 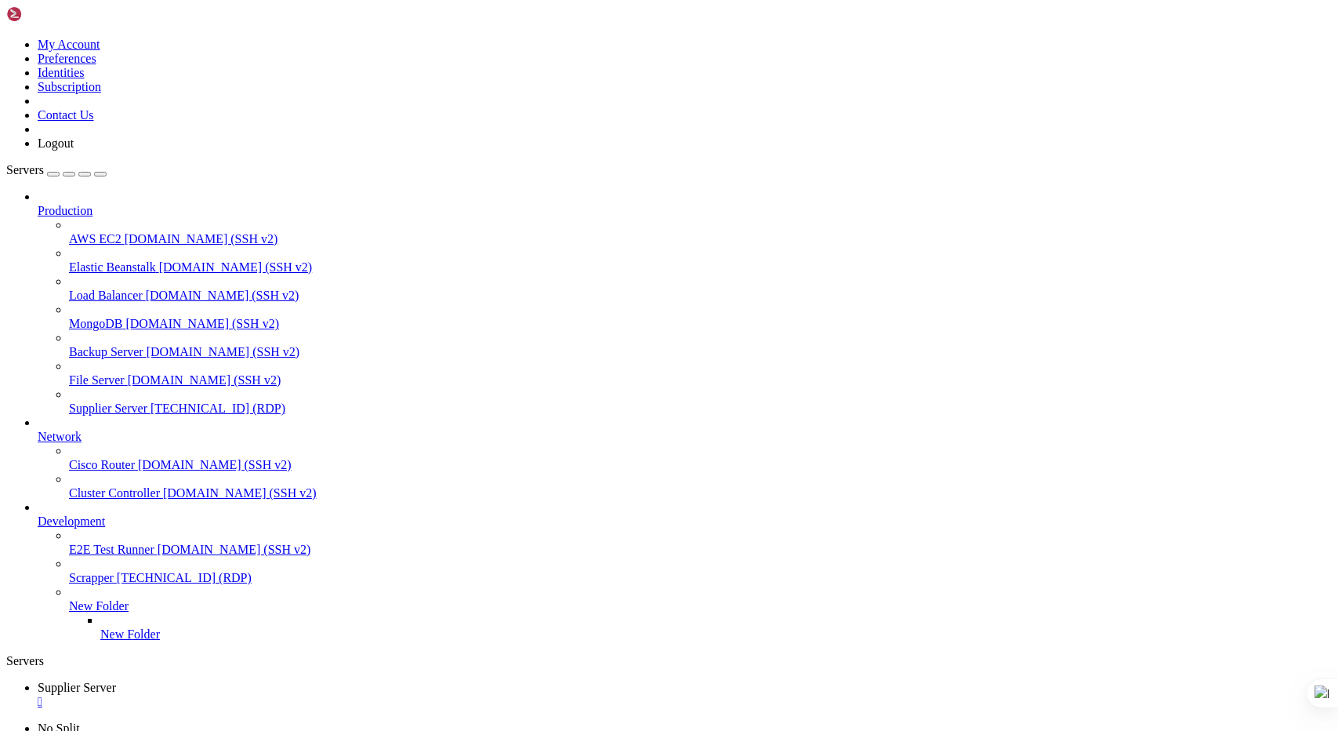 What do you see at coordinates (56, 169) in the screenshot?
I see `a: Servers` at bounding box center [56, 169].